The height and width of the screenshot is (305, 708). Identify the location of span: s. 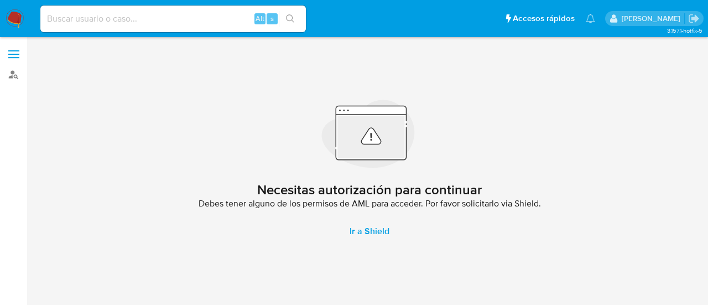
(272, 18).